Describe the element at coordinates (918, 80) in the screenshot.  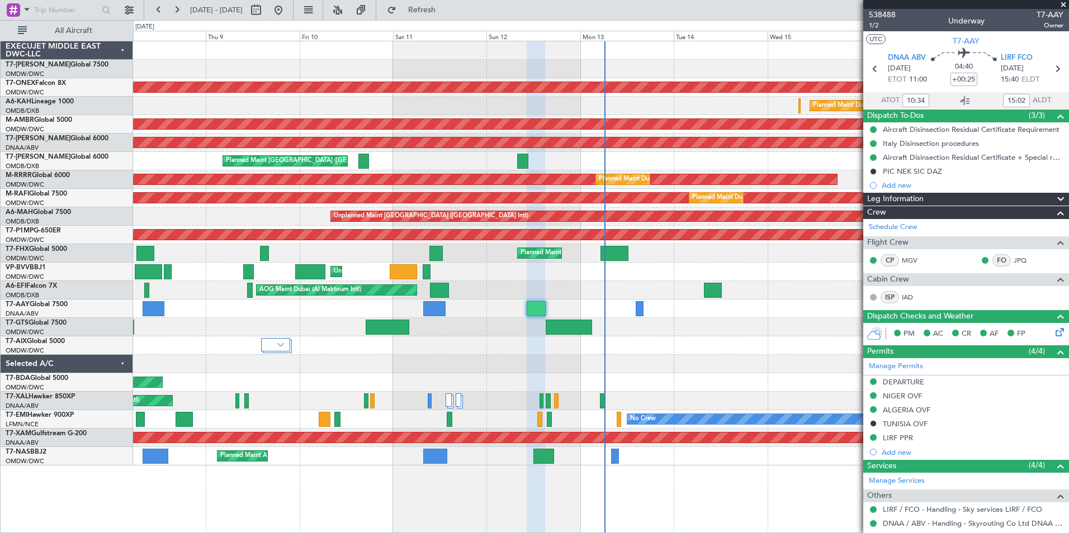
I see `span: 11:00` at that location.